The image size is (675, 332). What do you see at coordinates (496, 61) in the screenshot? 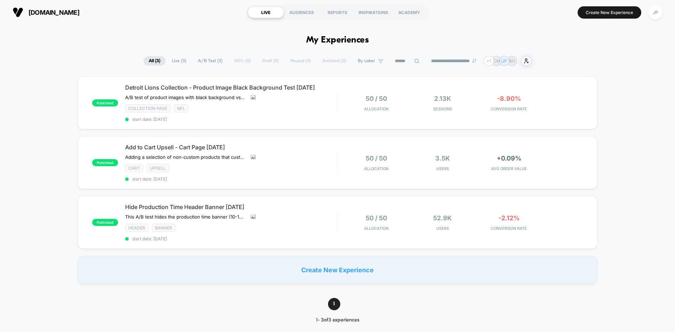
I see `p: CM` at bounding box center [496, 61].